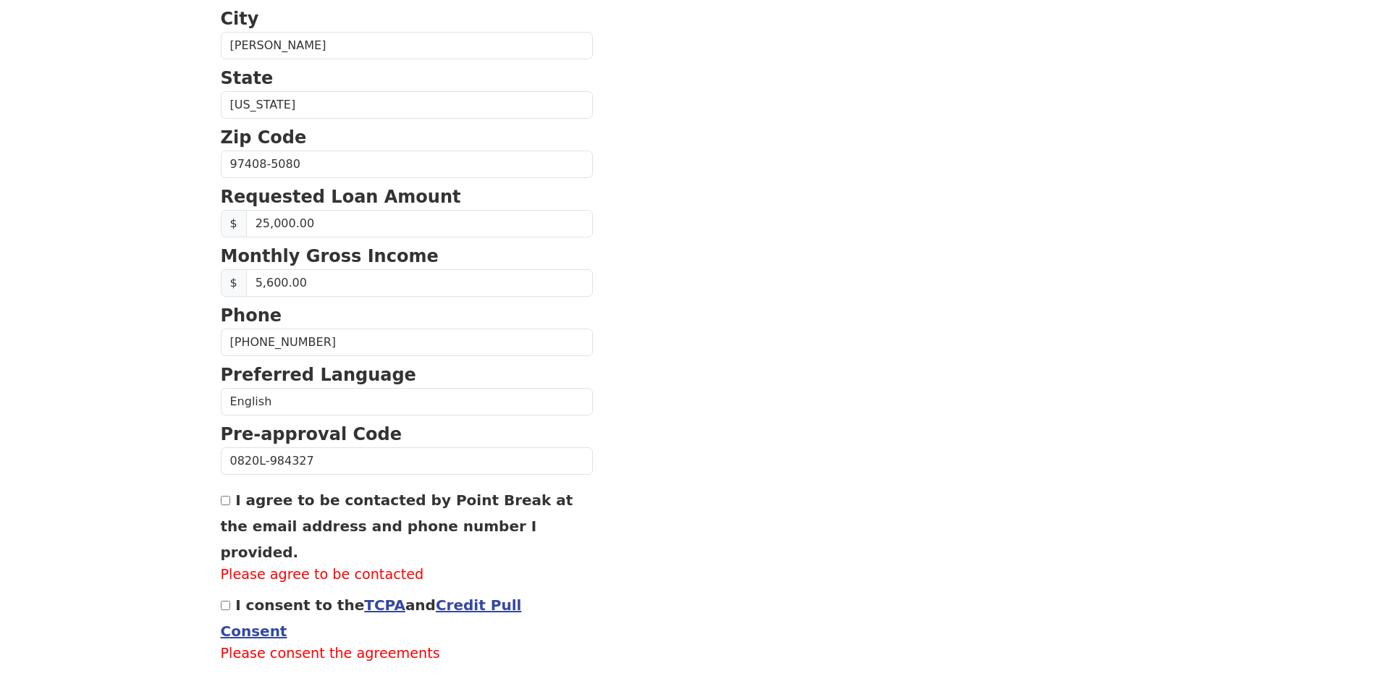 This screenshot has width=1379, height=684. I want to click on input: Zip Code, so click(407, 164).